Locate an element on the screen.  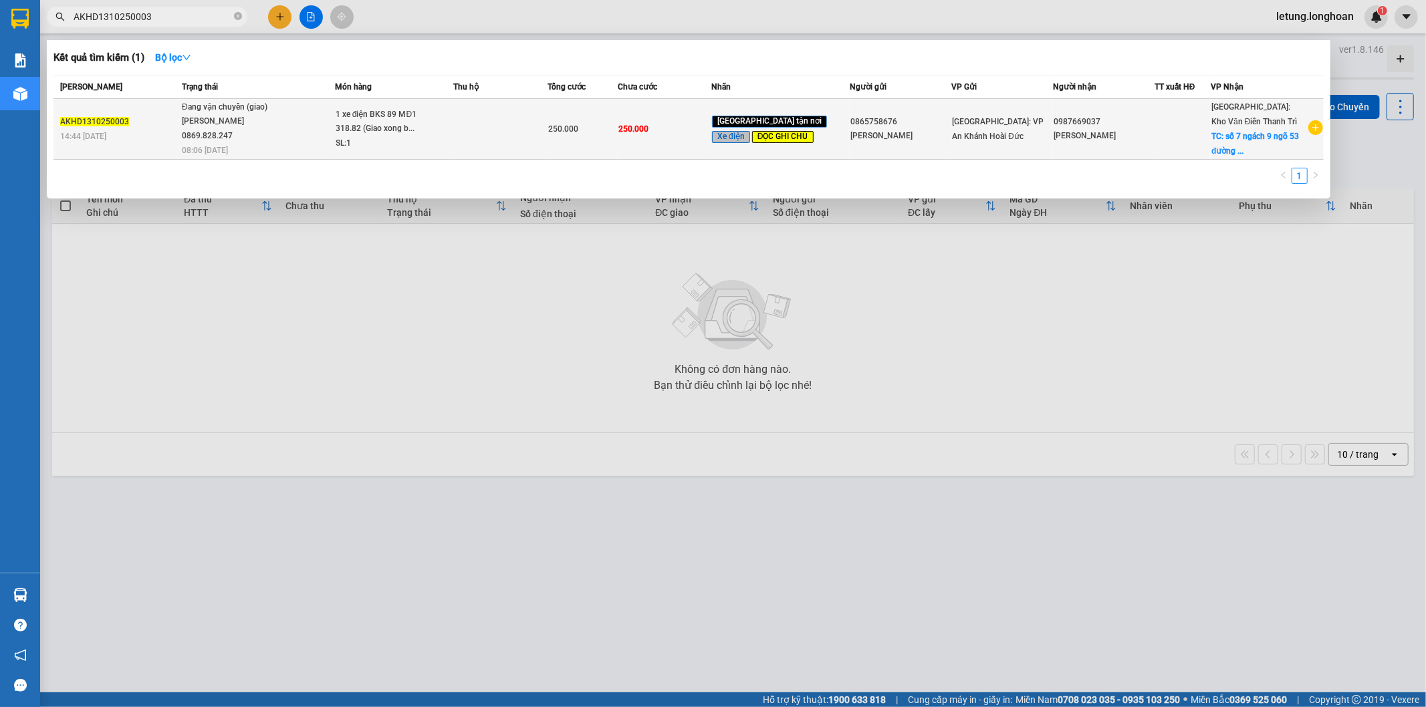
button: left is located at coordinates (1284, 176).